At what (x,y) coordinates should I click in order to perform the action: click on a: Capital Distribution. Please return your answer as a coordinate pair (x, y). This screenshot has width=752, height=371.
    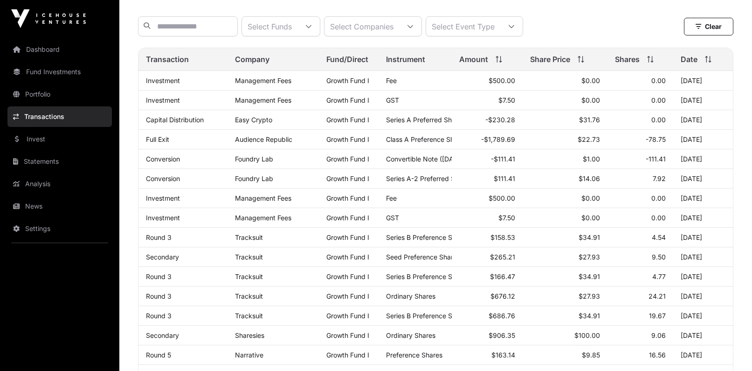
    Looking at the image, I should click on (175, 119).